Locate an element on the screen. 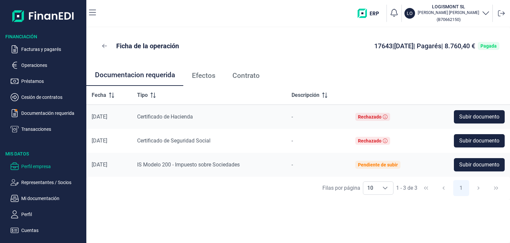 The height and width of the screenshot is (243, 510). div: Filas por página is located at coordinates (342, 188).